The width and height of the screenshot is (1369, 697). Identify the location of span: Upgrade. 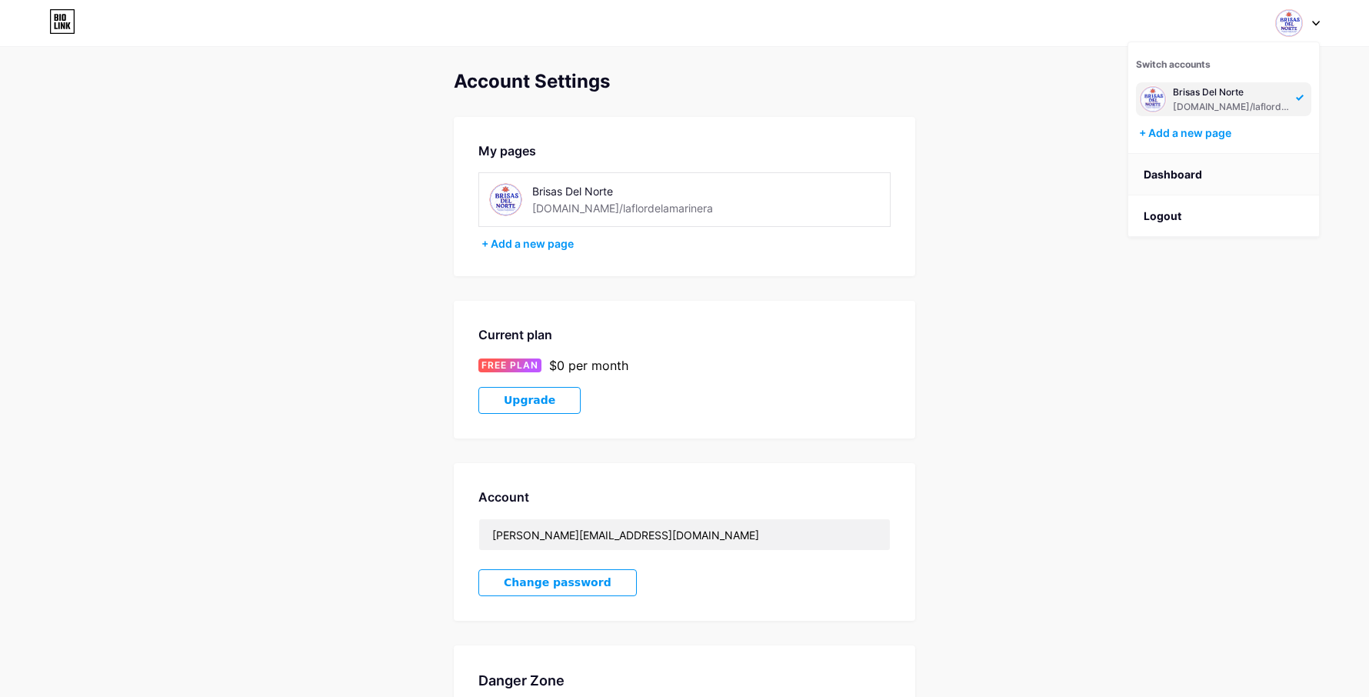
(529, 400).